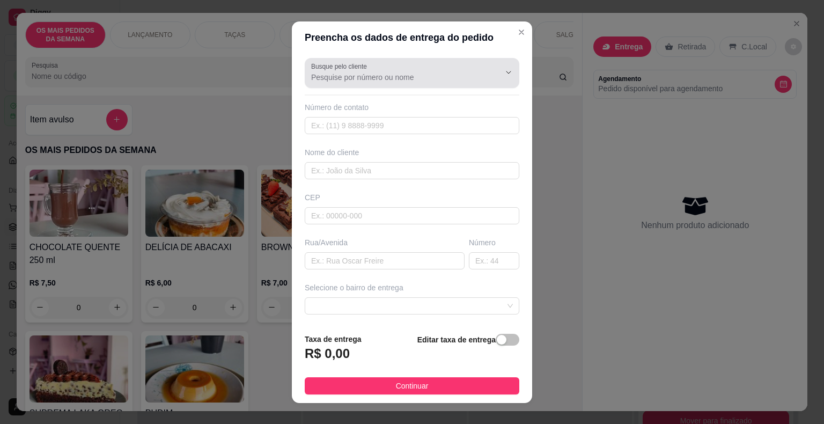  Describe the element at coordinates (412, 126) in the screenshot. I see `input: Ex.: (11) 9 8888-9999` at that location.